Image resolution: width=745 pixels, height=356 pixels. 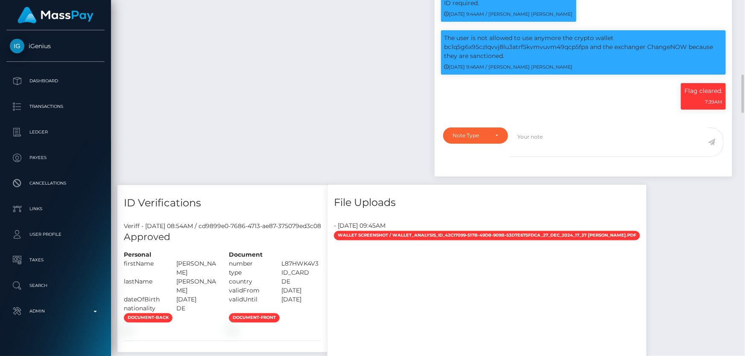 I want to click on a: Cancellations, so click(x=55, y=184).